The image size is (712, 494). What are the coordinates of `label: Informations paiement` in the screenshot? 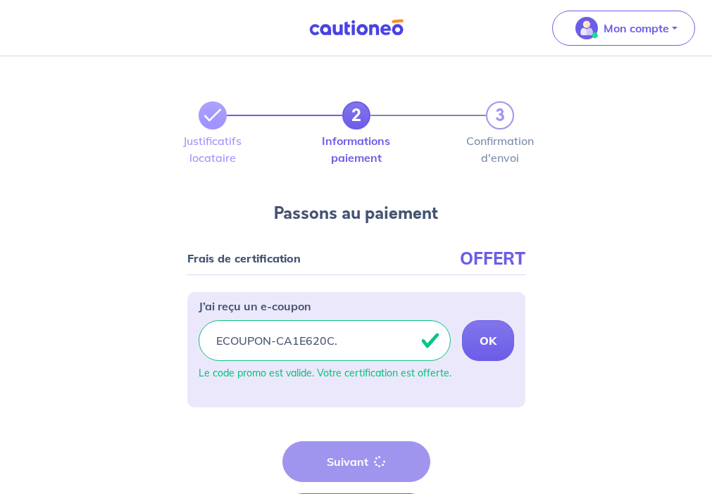 It's located at (356, 149).